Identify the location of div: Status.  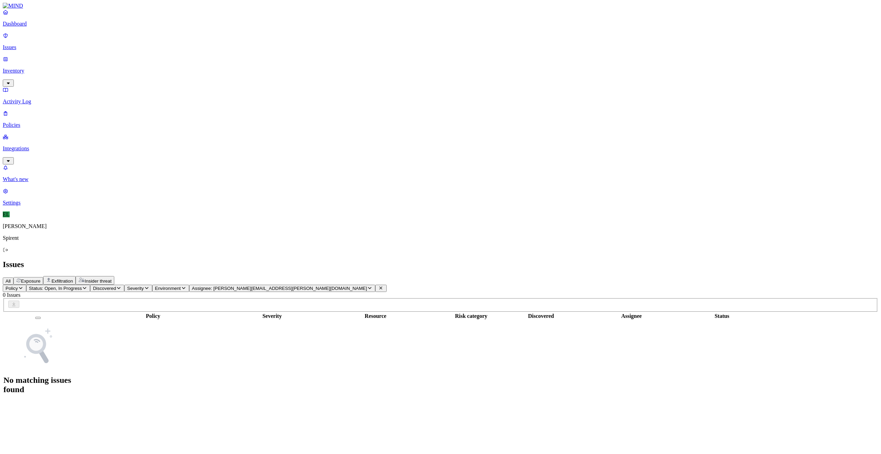
(722, 316).